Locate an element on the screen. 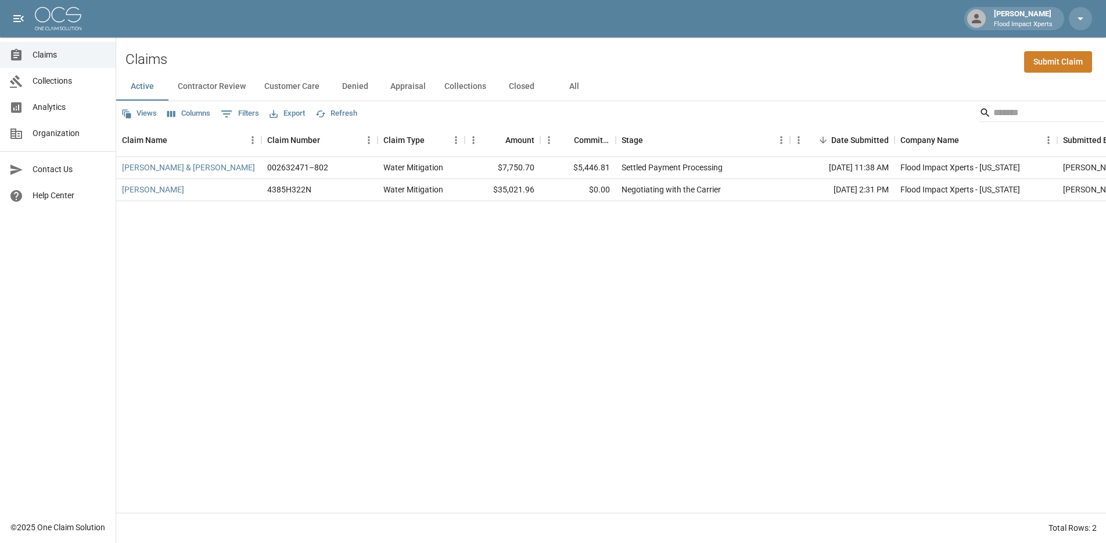 The height and width of the screenshot is (543, 1106). button: All is located at coordinates (574, 87).